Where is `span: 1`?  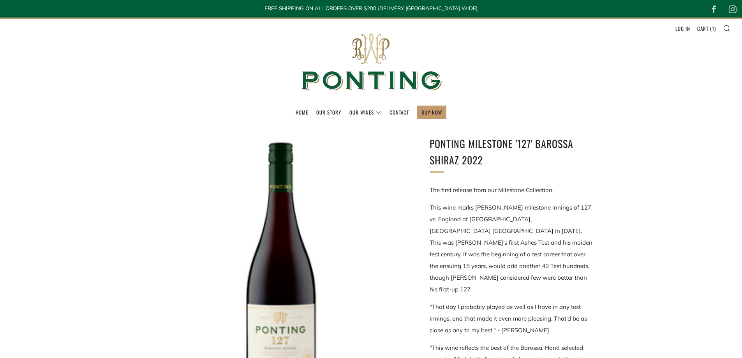 span: 1 is located at coordinates (714, 28).